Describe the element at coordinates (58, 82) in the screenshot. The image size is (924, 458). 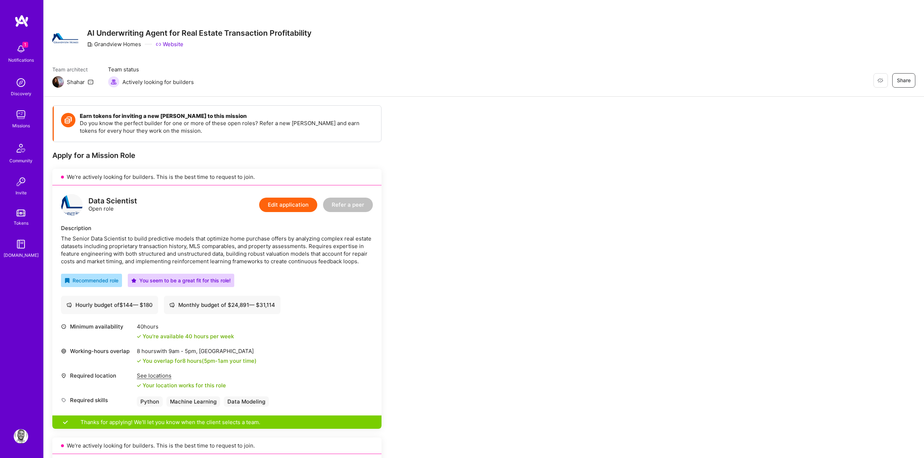
I see `img: Team Architect` at that location.